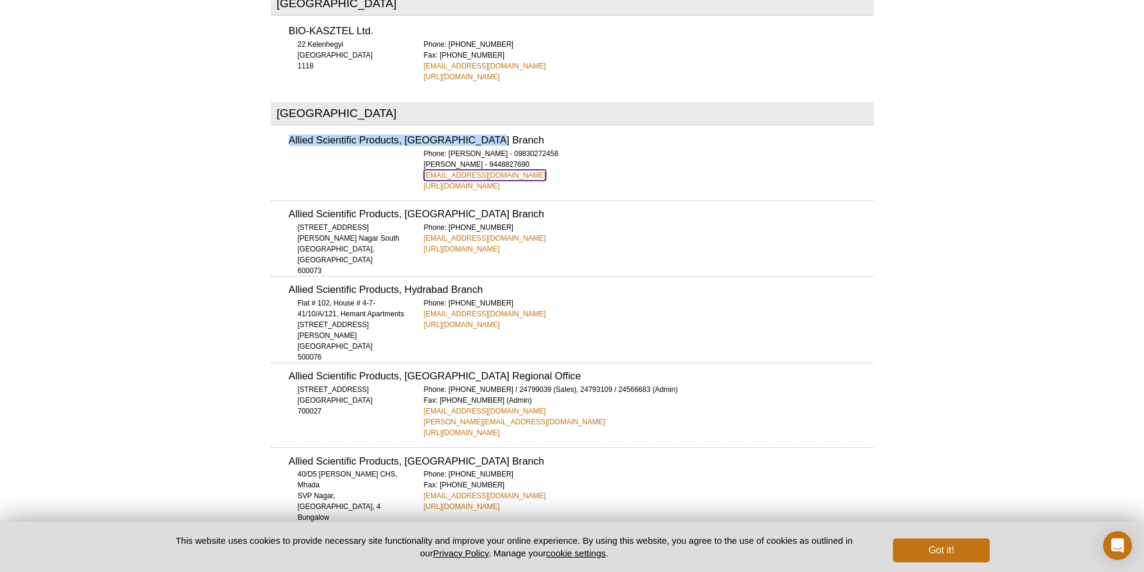  I want to click on a: Privacy Policy, so click(461, 553).